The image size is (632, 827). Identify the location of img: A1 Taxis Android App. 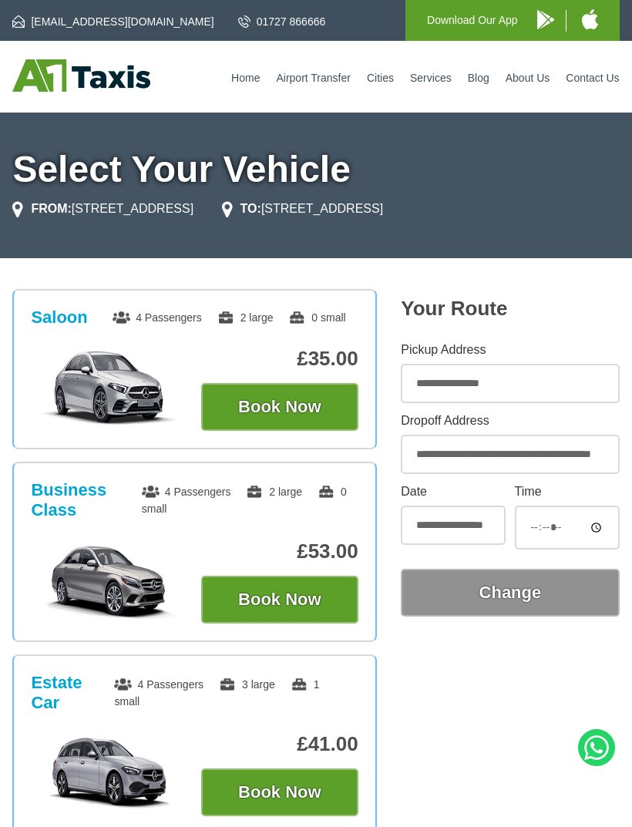
(546, 19).